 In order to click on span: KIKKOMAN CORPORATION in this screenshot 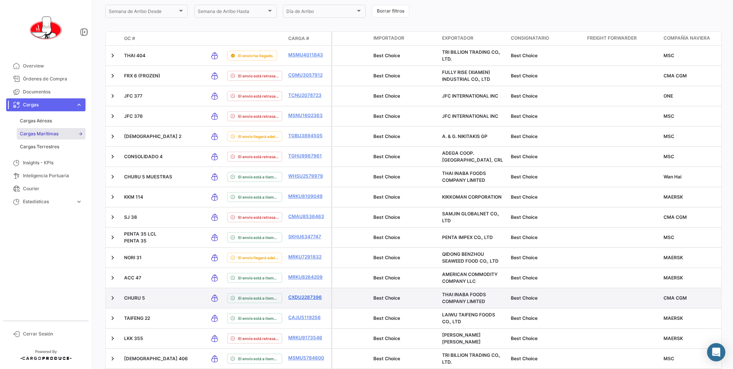, I will do `click(472, 197)`.